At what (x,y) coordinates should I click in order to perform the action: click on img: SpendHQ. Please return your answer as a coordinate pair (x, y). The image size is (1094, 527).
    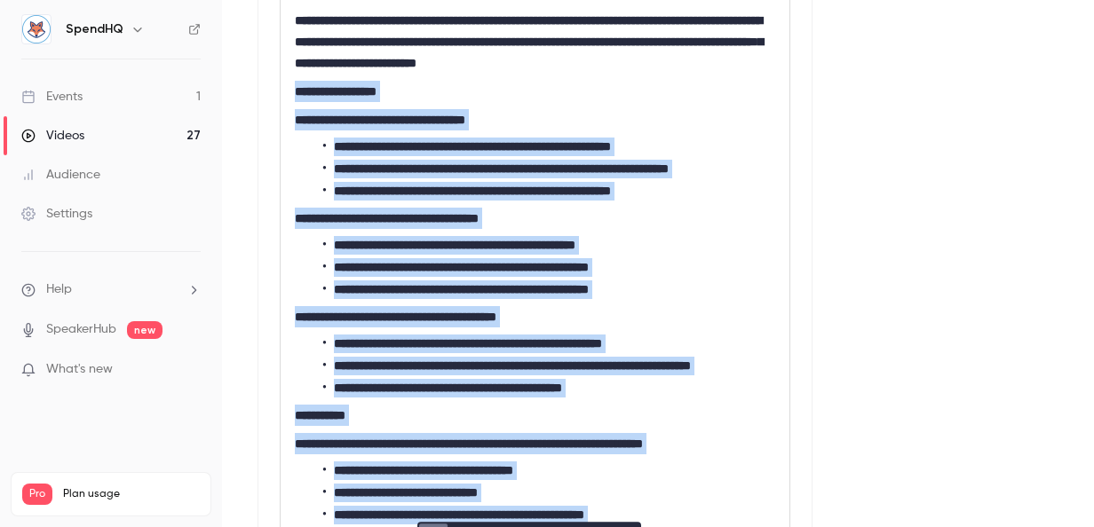
    Looking at the image, I should click on (36, 29).